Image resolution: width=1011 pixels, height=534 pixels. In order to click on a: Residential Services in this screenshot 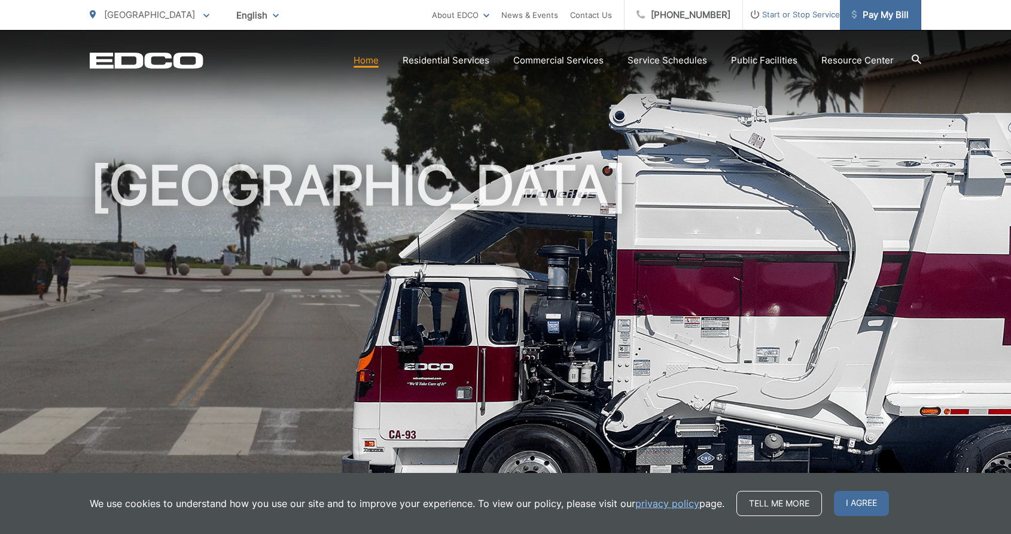, I will do `click(446, 60)`.